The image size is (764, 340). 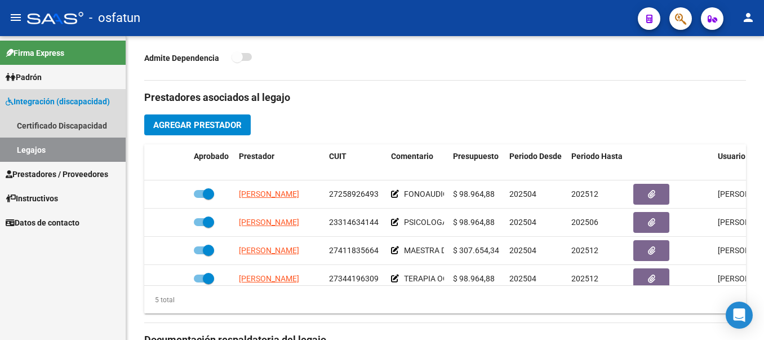 I want to click on mat-icon: person, so click(x=748, y=17).